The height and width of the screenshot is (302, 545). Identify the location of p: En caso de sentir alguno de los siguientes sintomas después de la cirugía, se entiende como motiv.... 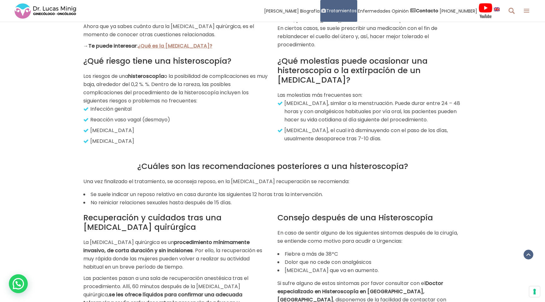
(370, 237).